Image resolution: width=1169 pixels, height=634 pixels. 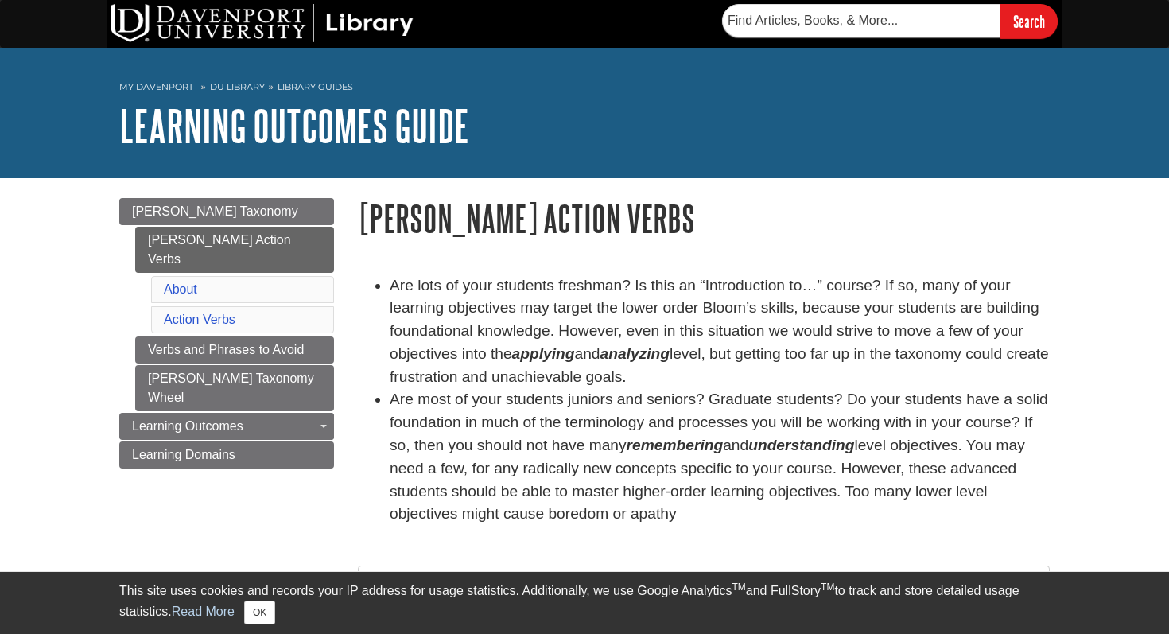 I want to click on a: Learning Outcomes, so click(x=227, y=426).